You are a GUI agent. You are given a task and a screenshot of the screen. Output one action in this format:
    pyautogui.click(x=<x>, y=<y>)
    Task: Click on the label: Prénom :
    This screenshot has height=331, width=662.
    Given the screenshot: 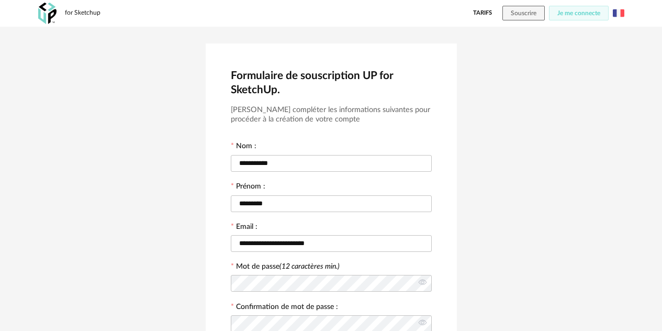 What is the action you would take?
    pyautogui.click(x=248, y=187)
    